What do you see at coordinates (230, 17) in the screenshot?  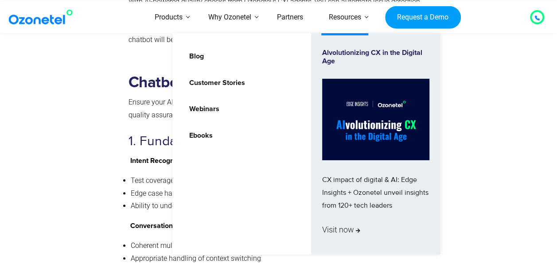 I see `a: Why Ozonetel` at bounding box center [230, 17].